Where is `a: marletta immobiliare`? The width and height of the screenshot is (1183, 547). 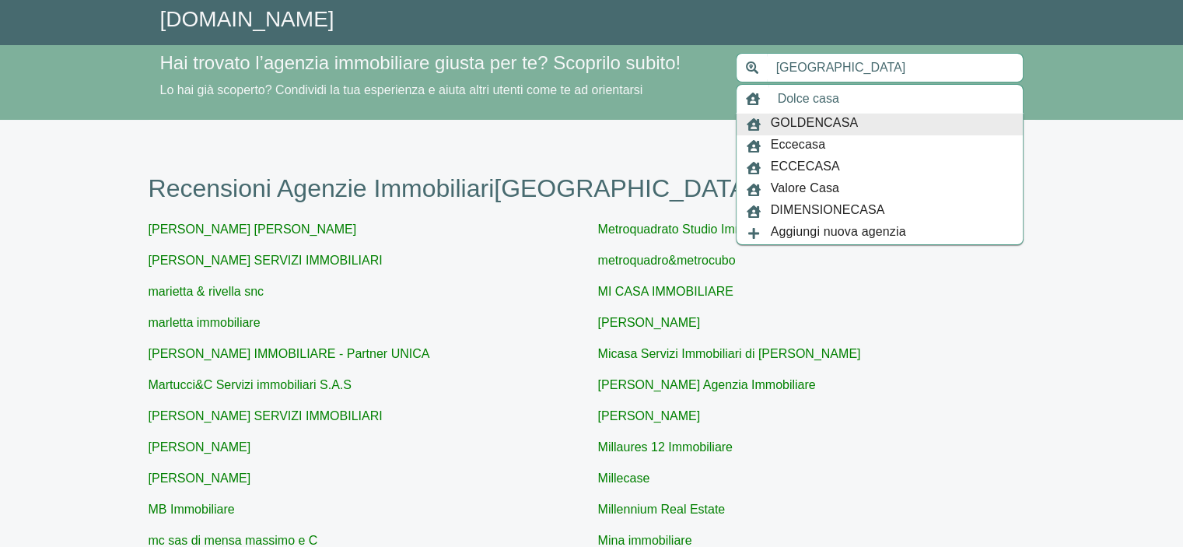 a: marletta immobiliare is located at coordinates (205, 322).